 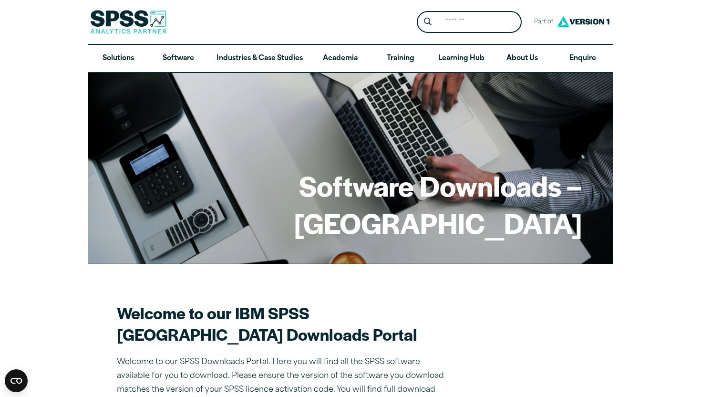 I want to click on nav: Desktop version of site main menu, so click(x=351, y=59).